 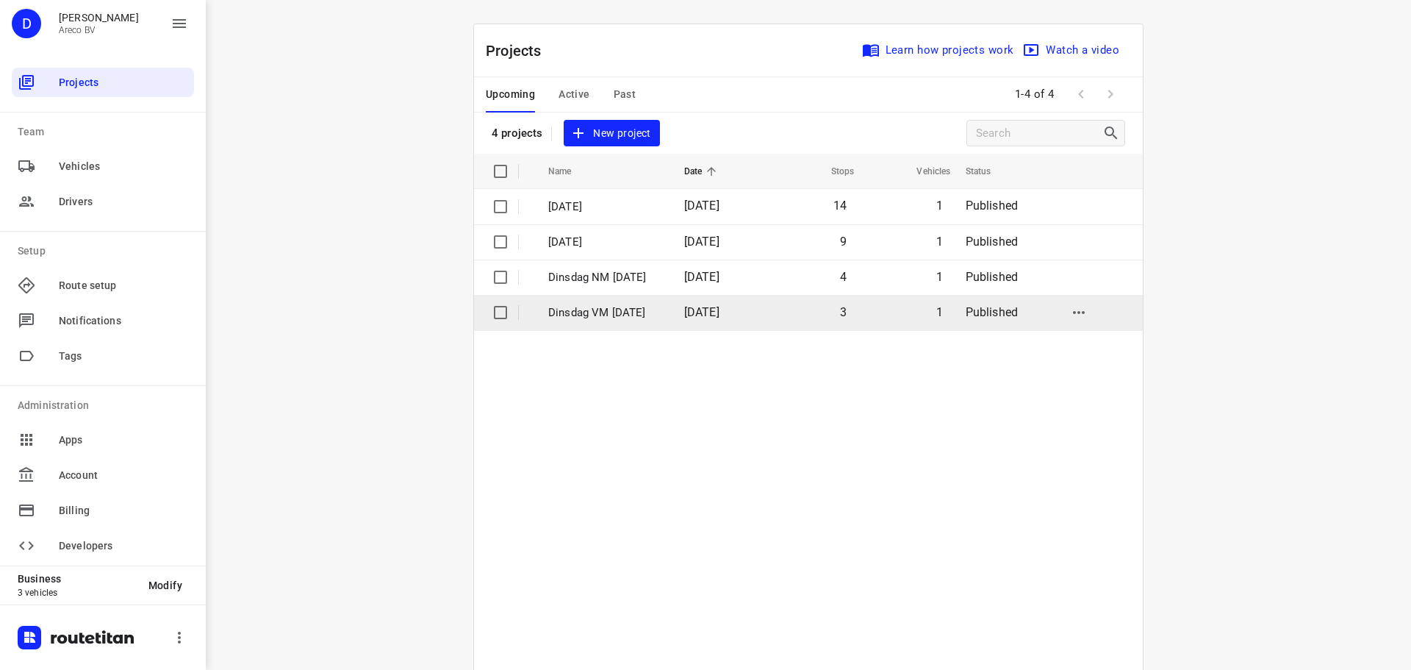 What do you see at coordinates (106, 251) in the screenshot?
I see `p: Setup` at bounding box center [106, 251].